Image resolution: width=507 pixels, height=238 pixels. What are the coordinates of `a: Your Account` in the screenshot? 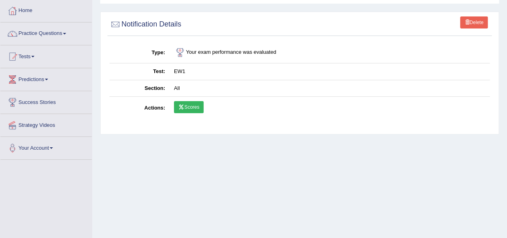 It's located at (46, 147).